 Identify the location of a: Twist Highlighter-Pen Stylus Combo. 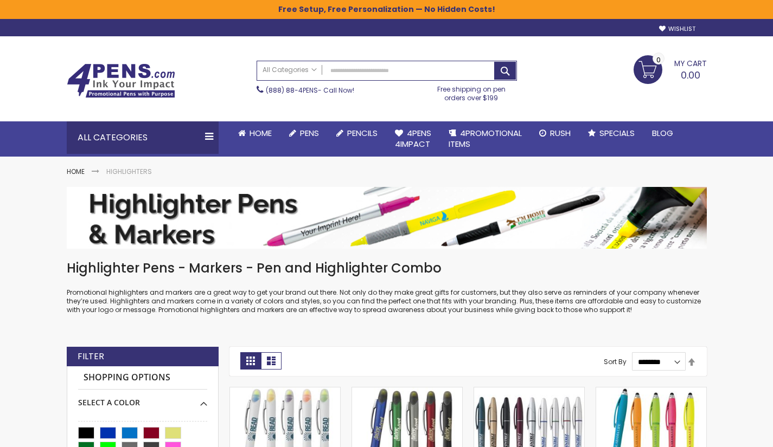
(529, 392).